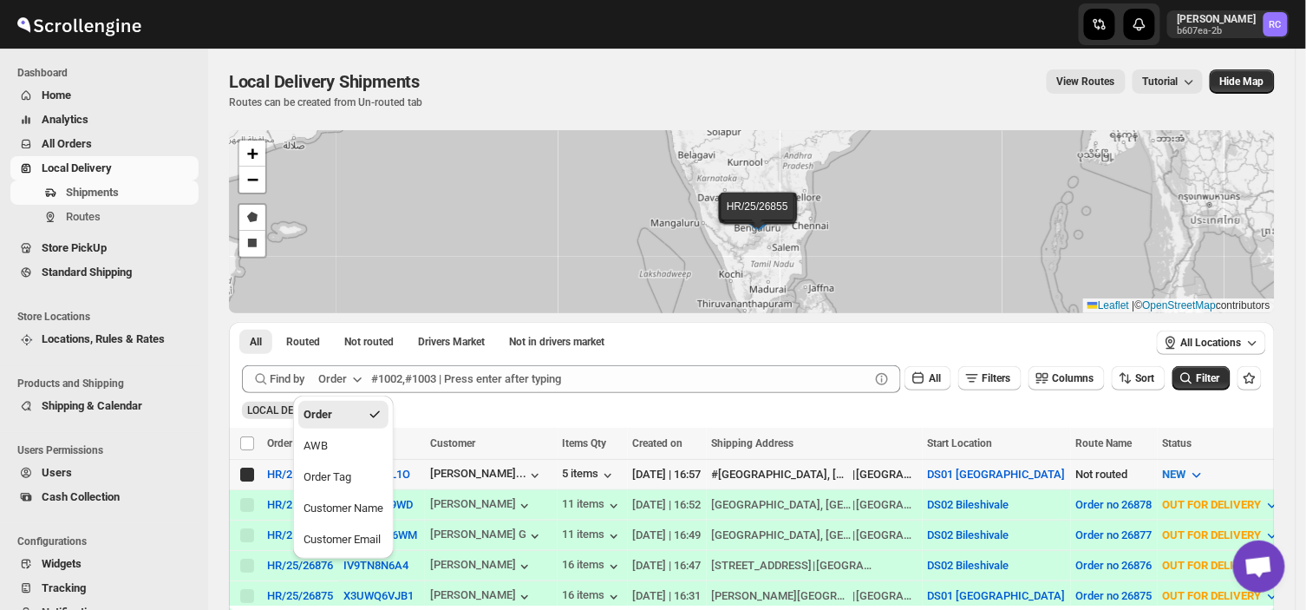  I want to click on p: Routes can be created from Un-routed tab, so click(328, 102).